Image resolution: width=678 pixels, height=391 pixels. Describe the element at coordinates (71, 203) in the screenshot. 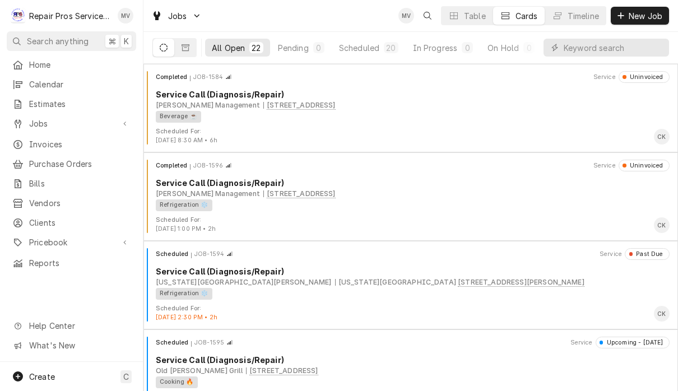

I see `a: Vendors` at that location.